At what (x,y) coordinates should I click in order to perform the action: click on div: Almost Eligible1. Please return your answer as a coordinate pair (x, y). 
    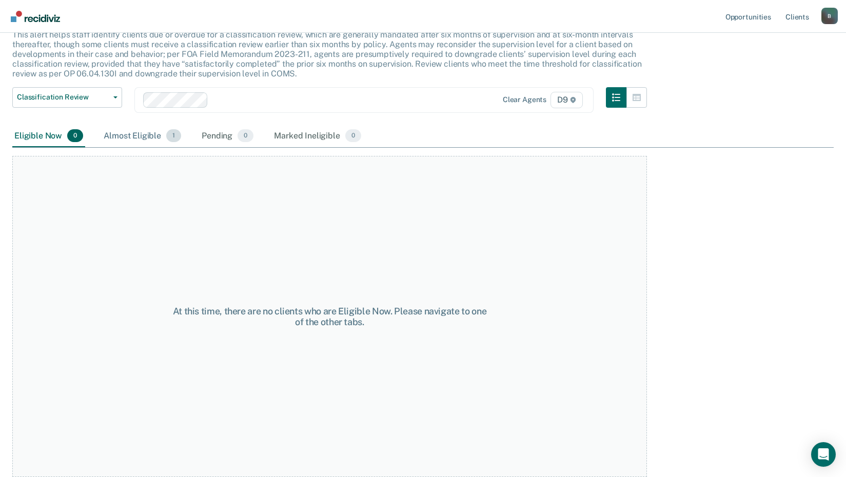
    Looking at the image, I should click on (142, 136).